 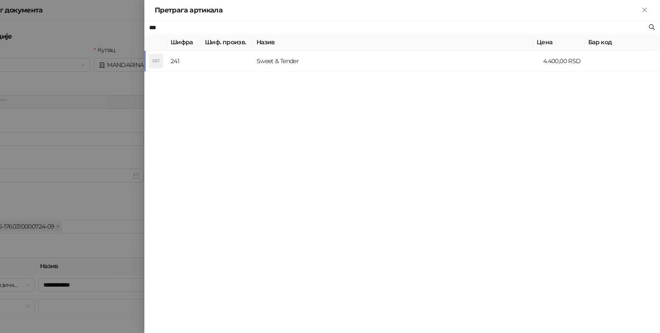 I want to click on td: 4.400,00 RSD, so click(x=566, y=61).